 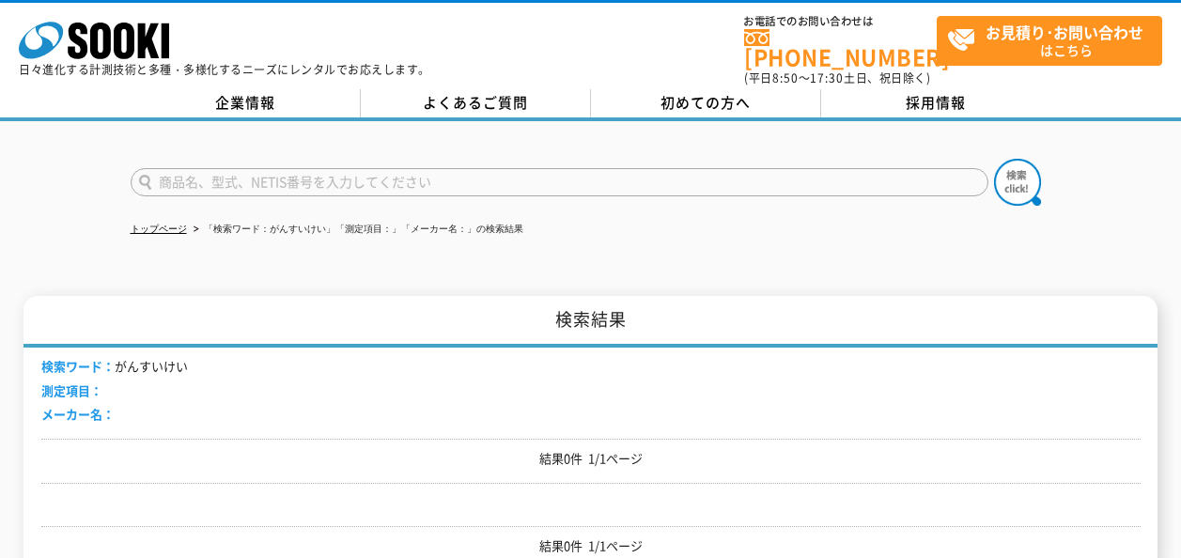 I want to click on img: btn_search.png, so click(x=1018, y=182).